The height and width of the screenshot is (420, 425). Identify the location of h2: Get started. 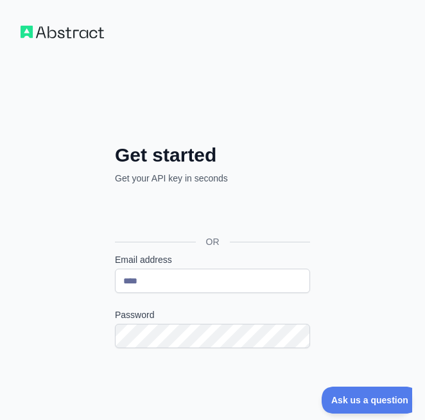
(212, 155).